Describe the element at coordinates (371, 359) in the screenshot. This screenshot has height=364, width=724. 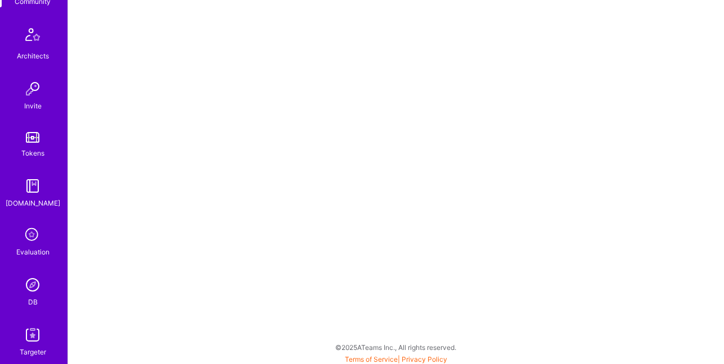
I see `a: Terms of Service` at that location.